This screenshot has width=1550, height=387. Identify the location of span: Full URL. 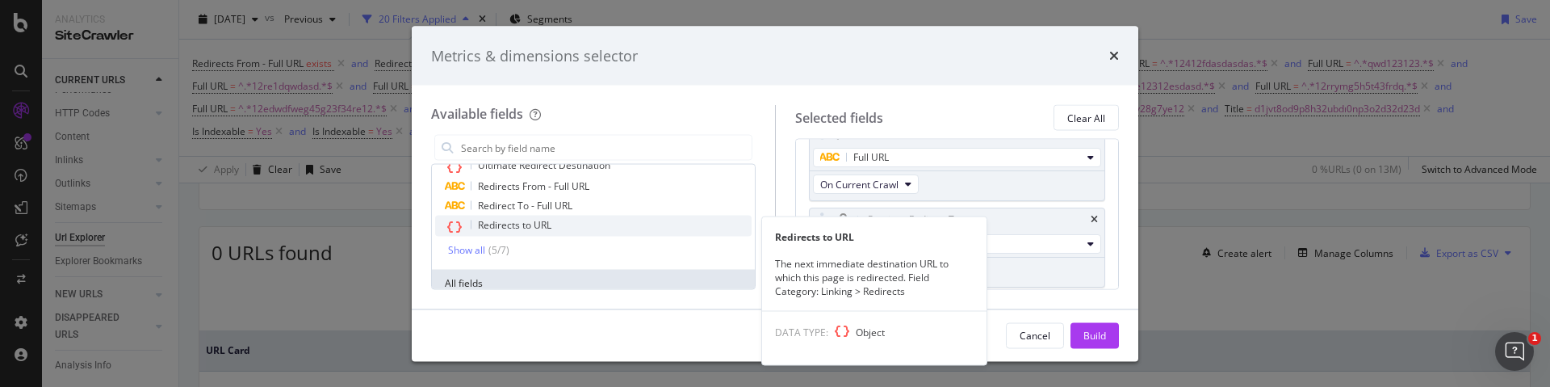
(871, 157).